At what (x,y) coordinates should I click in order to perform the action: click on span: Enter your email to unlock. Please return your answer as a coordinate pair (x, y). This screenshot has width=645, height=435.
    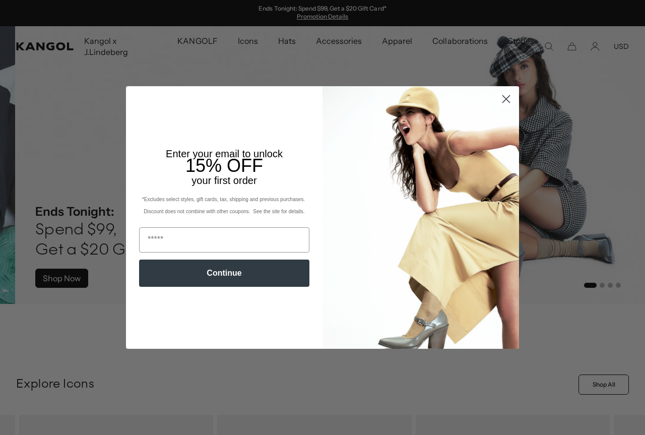
    Looking at the image, I should click on (224, 154).